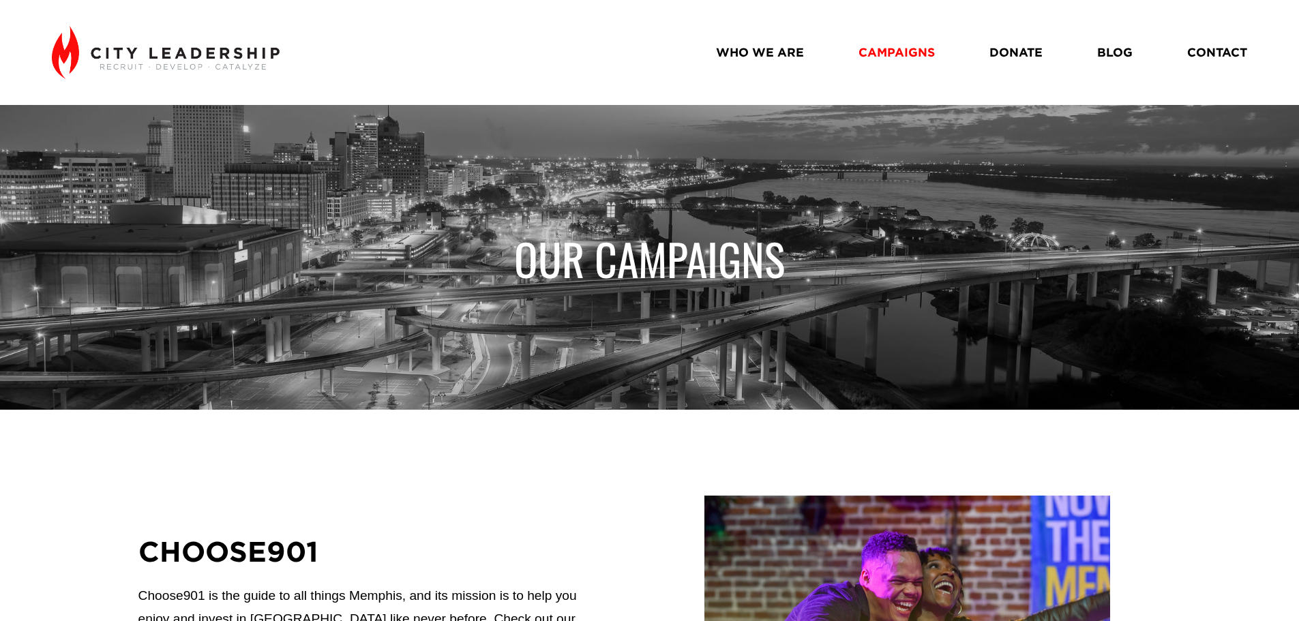 The height and width of the screenshot is (621, 1299). Describe the element at coordinates (649, 258) in the screenshot. I see `h1: OUR CAMPAIGNS` at that location.